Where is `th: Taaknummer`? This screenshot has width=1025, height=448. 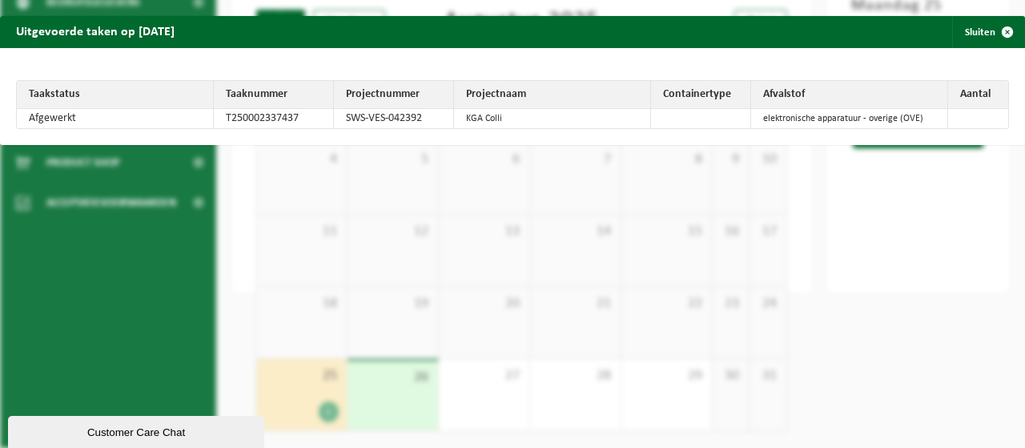
th: Taaknummer is located at coordinates (274, 94).